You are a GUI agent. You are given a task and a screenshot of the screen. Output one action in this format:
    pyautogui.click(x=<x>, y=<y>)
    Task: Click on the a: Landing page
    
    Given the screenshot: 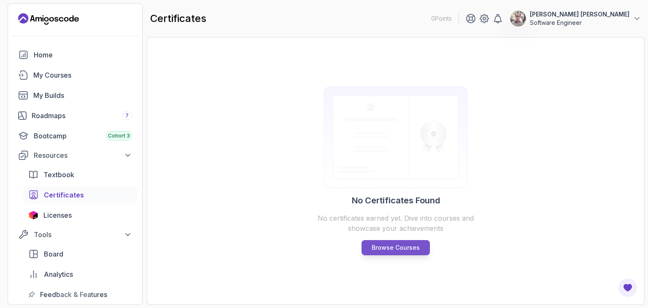 What is the action you would take?
    pyautogui.click(x=49, y=19)
    